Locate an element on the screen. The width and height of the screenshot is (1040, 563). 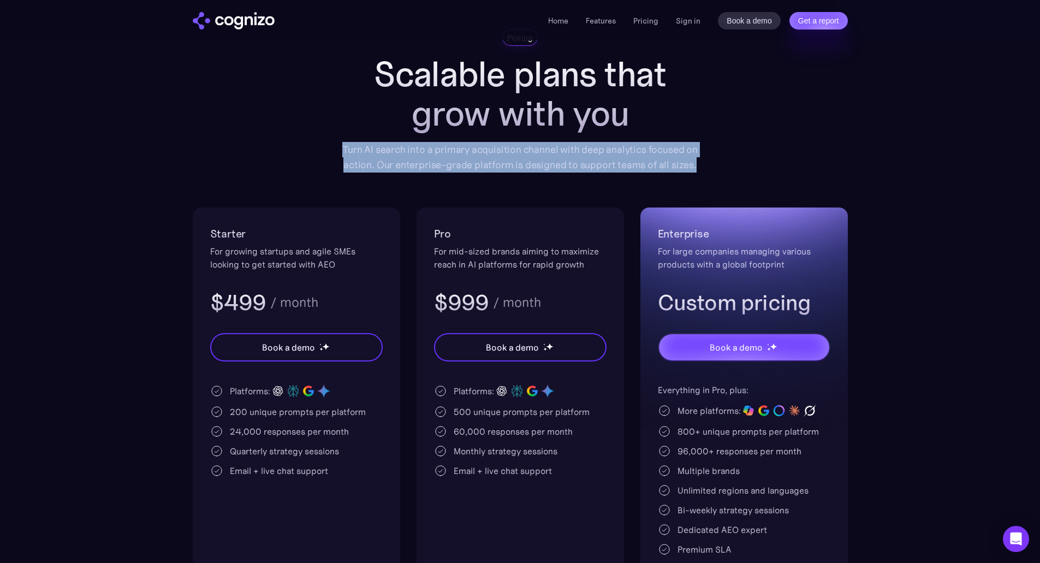
div: Unlimited regions and languages is located at coordinates (743, 490).